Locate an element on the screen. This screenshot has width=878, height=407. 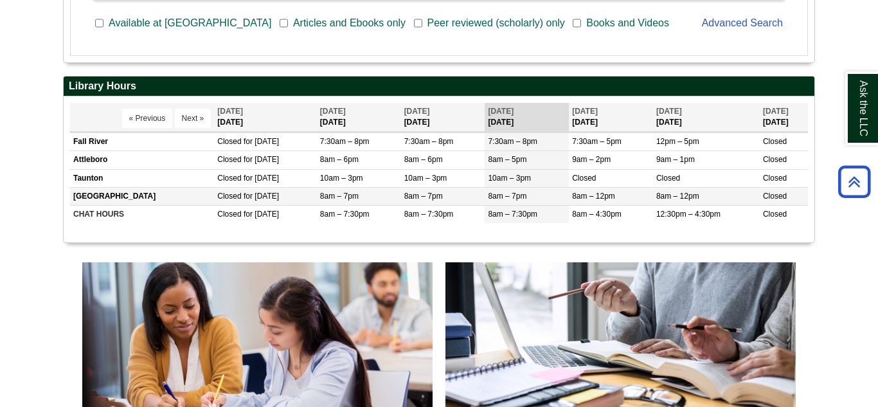
span: Peer reviewed (scholarly) only is located at coordinates (496, 23).